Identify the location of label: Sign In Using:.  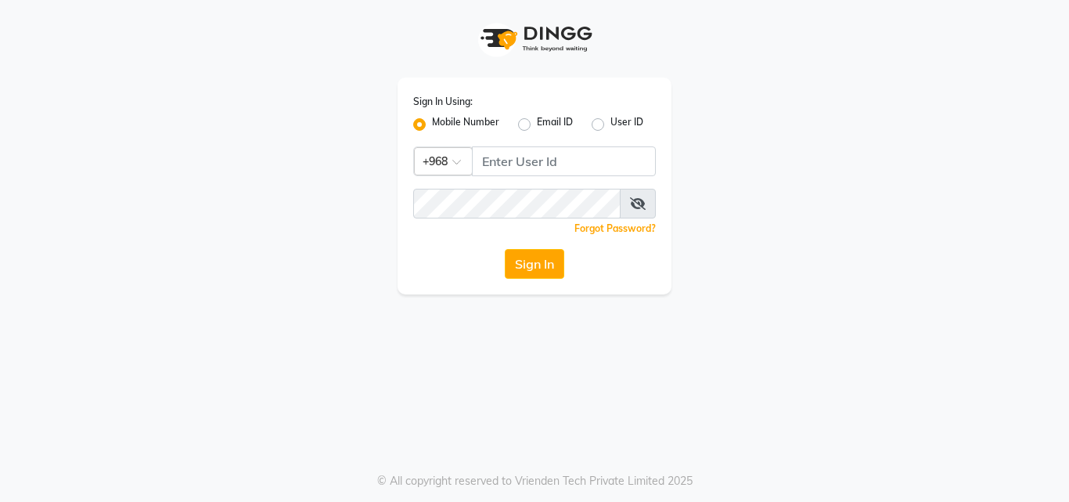
(443, 102).